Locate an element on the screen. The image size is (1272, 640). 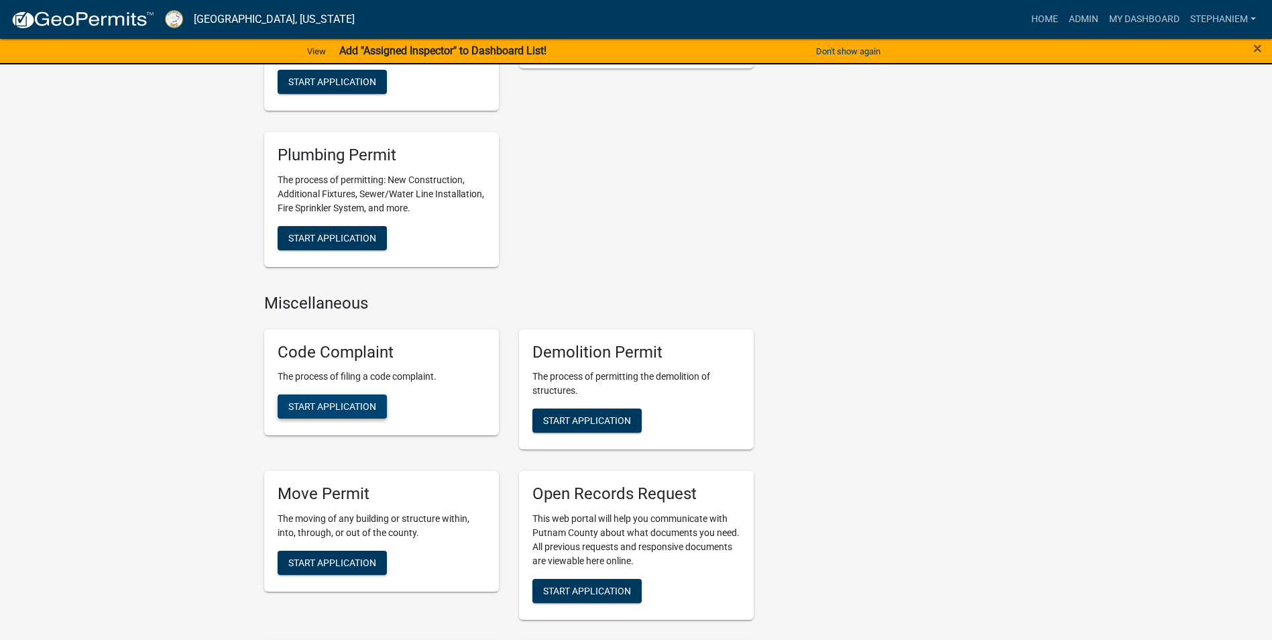
a: Admin is located at coordinates (1084, 19).